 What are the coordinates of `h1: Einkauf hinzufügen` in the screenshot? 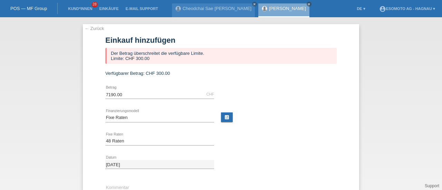 It's located at (221, 40).